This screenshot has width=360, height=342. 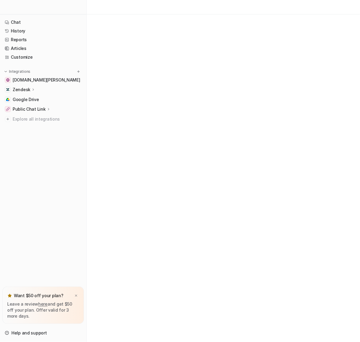 What do you see at coordinates (8, 90) in the screenshot?
I see `img: Zendesk` at bounding box center [8, 90].